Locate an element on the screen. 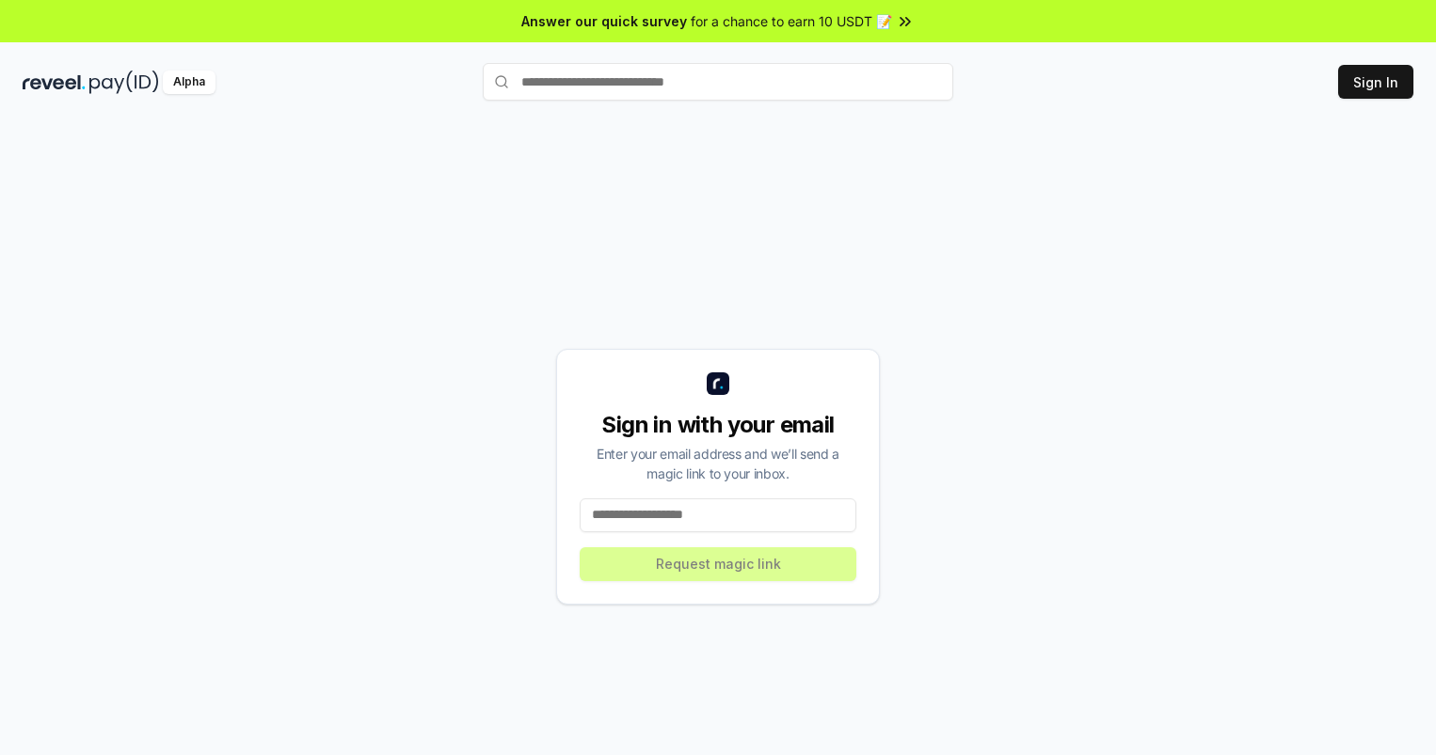  img: pay_id is located at coordinates (124, 82).